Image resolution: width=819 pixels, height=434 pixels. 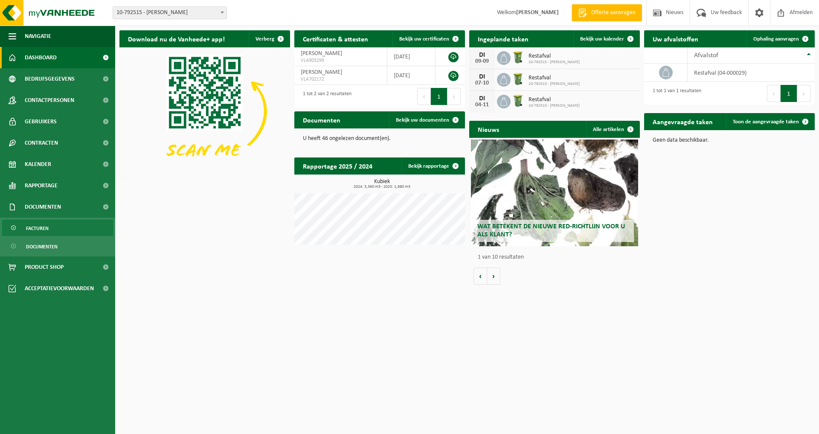 What do you see at coordinates (382, 187) in the screenshot?
I see `span: 2024: 3,360 m3 - 2025: 1,680 m3` at bounding box center [382, 187].